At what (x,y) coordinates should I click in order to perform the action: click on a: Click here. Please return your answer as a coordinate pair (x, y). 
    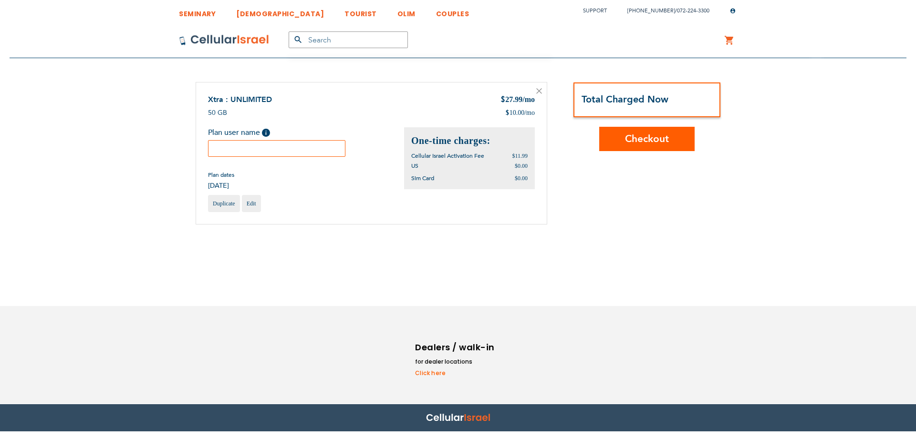
    Looking at the image, I should click on (455, 373).